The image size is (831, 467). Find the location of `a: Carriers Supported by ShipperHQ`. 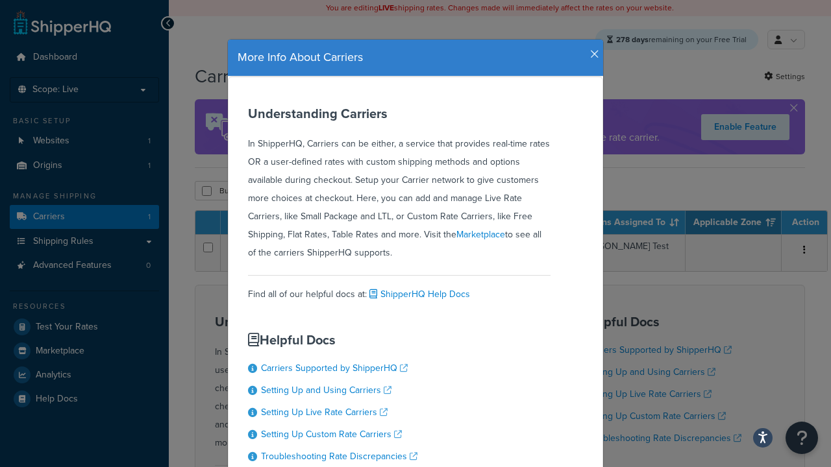

a: Carriers Supported by ShipperHQ is located at coordinates (334, 368).